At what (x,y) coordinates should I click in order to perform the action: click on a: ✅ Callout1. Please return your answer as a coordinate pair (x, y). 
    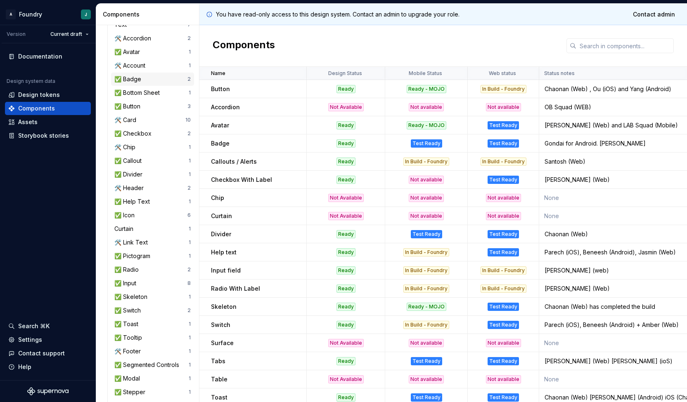
    Looking at the image, I should click on (152, 161).